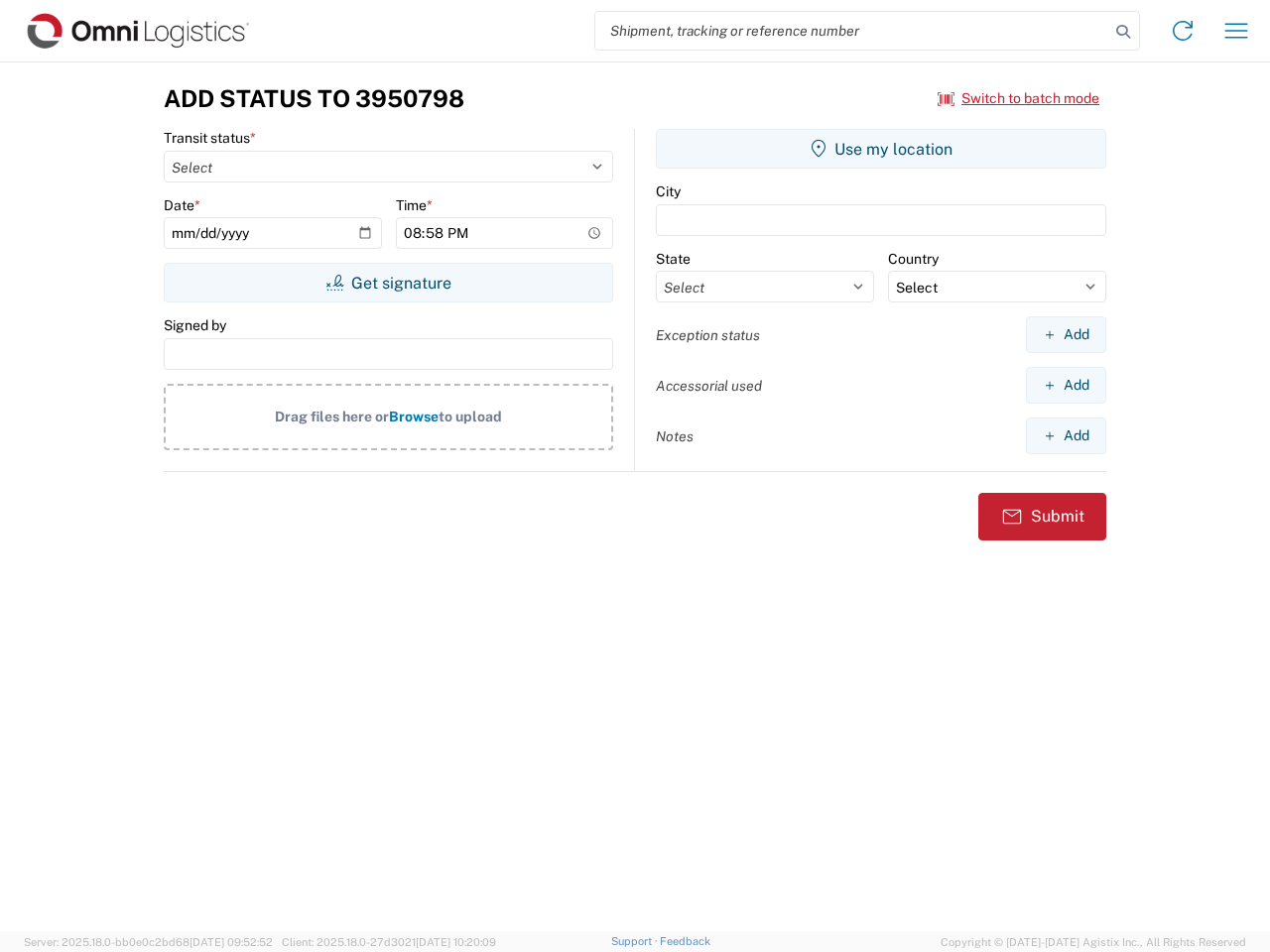  What do you see at coordinates (388, 283) in the screenshot?
I see `button: Get signature` at bounding box center [388, 283].